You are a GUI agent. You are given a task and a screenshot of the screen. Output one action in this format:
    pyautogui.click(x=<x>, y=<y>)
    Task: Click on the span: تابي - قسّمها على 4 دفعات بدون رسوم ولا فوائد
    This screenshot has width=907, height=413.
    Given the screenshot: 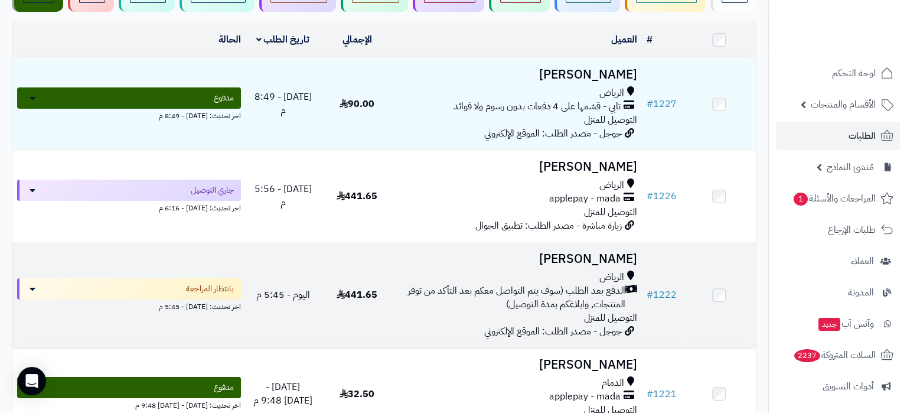 What is the action you would take?
    pyautogui.click(x=537, y=106)
    